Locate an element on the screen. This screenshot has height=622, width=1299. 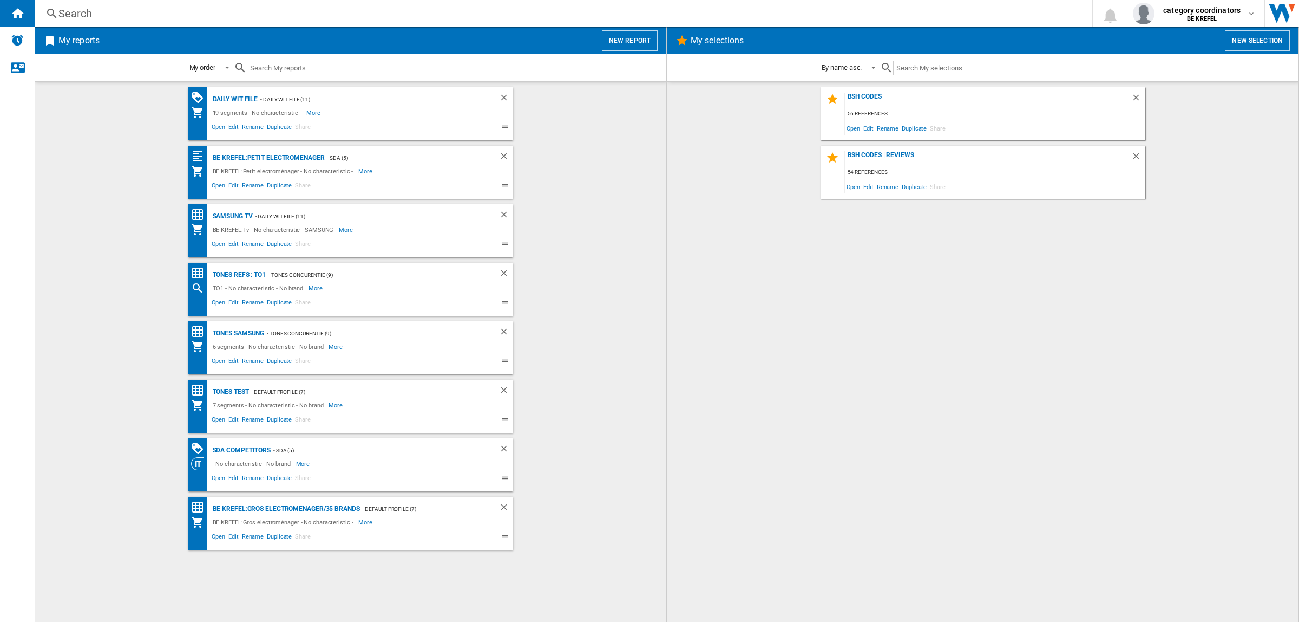
button: New report is located at coordinates (630, 41).